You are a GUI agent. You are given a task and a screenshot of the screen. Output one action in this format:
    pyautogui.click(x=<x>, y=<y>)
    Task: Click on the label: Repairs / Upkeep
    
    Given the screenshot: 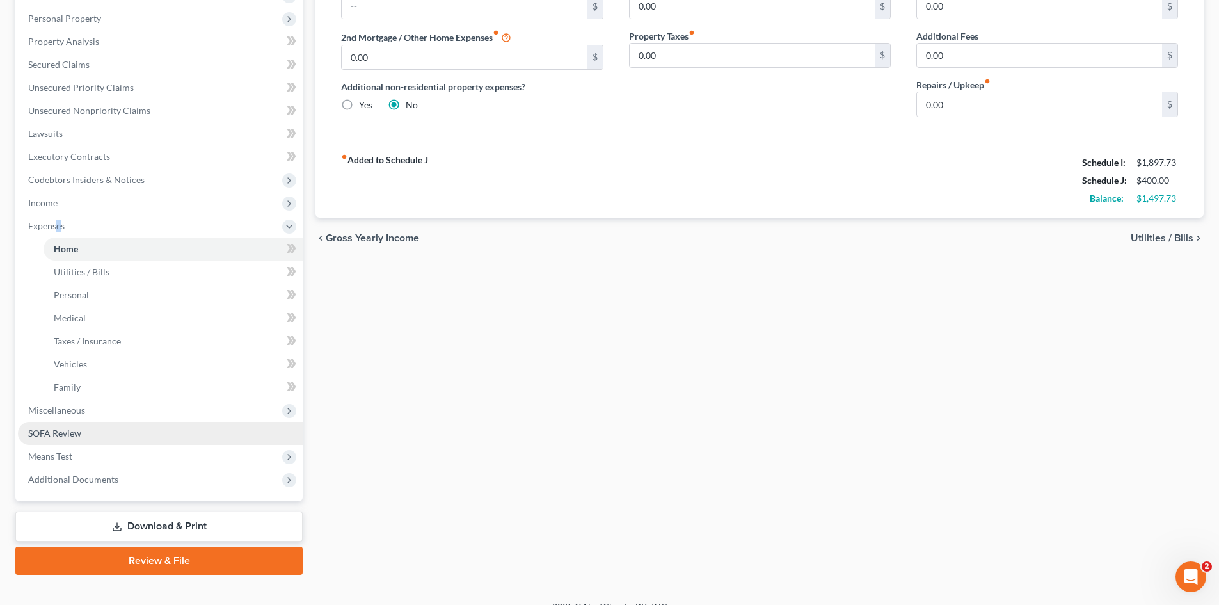 What is the action you would take?
    pyautogui.click(x=954, y=84)
    